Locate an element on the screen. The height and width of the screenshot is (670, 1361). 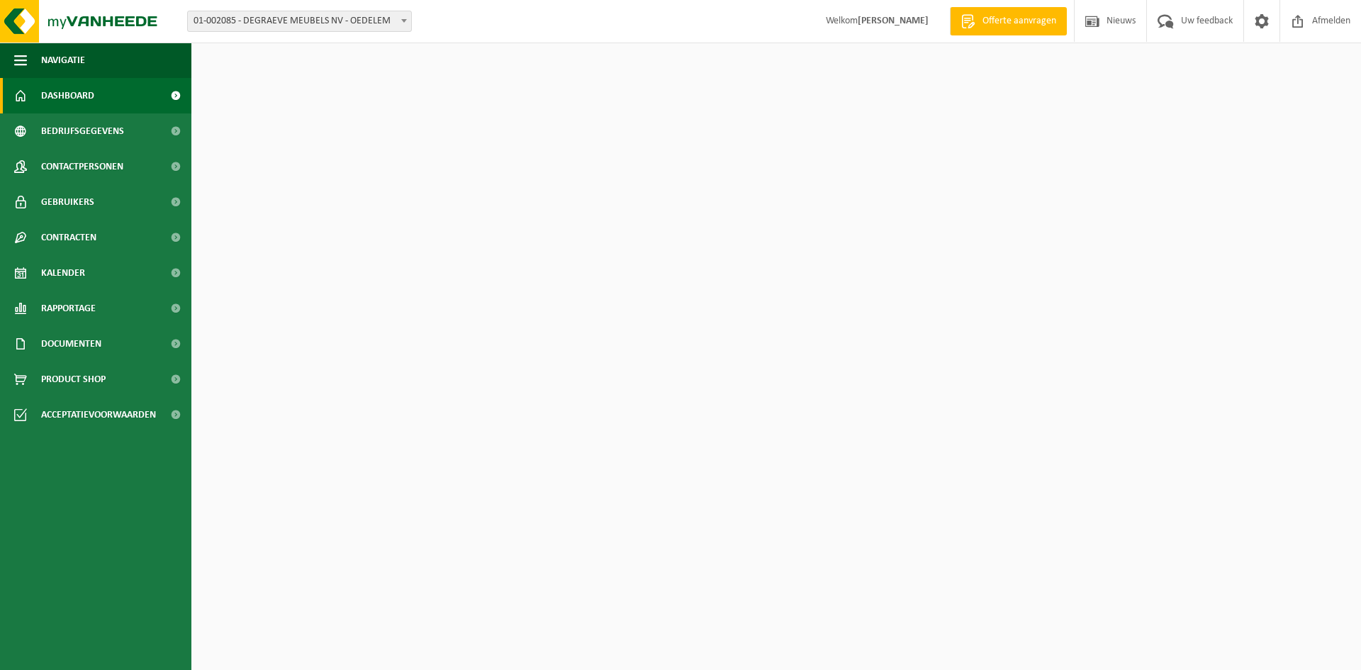
span: Navigatie is located at coordinates (63, 60).